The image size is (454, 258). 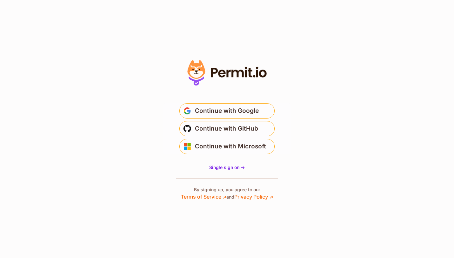 What do you see at coordinates (227, 147) in the screenshot?
I see `button: Continue with Microsoft` at bounding box center [227, 147].